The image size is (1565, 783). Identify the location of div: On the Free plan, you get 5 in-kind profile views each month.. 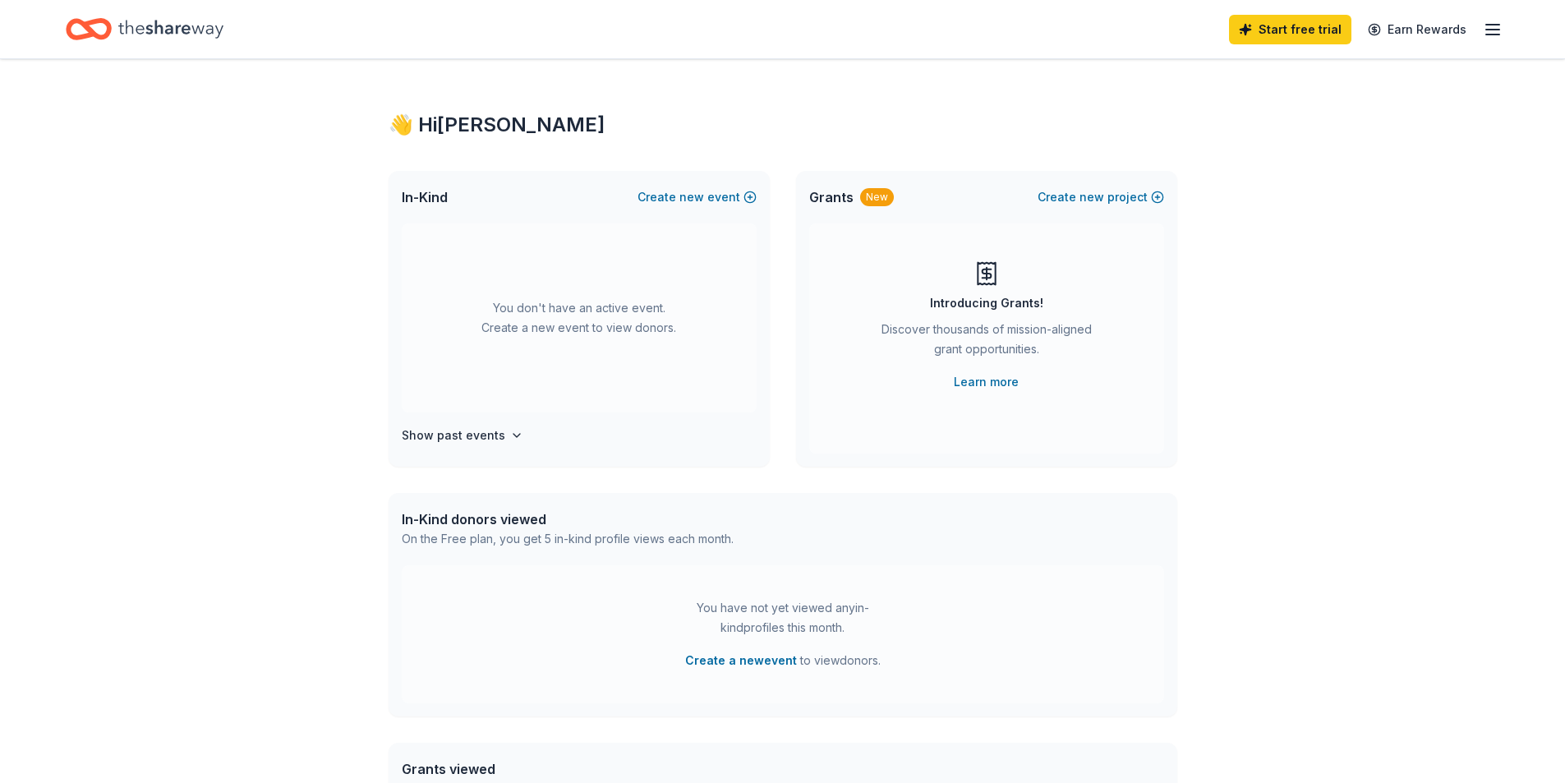
(568, 539).